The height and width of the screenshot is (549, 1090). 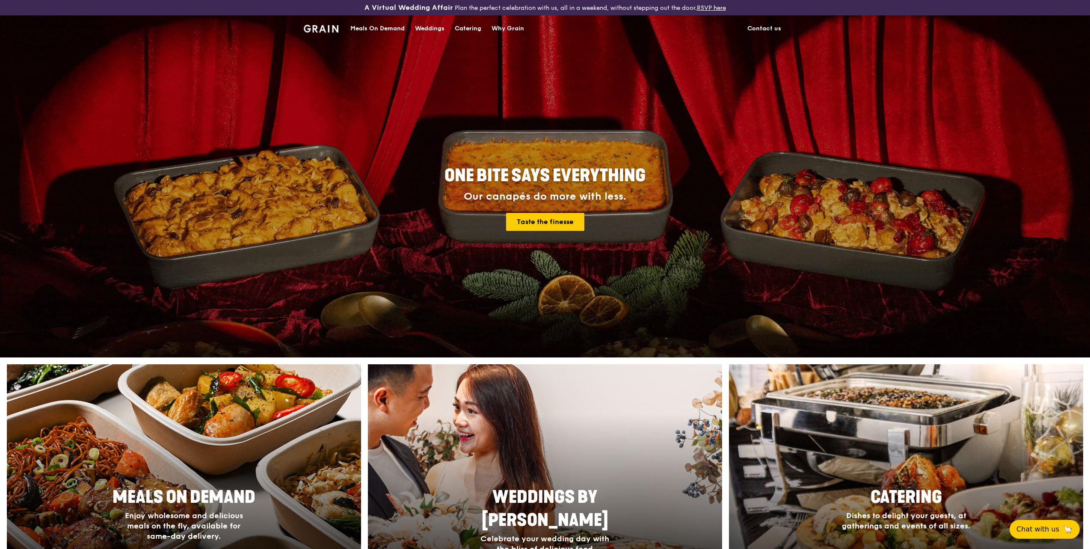 I want to click on span: Catering, so click(x=906, y=498).